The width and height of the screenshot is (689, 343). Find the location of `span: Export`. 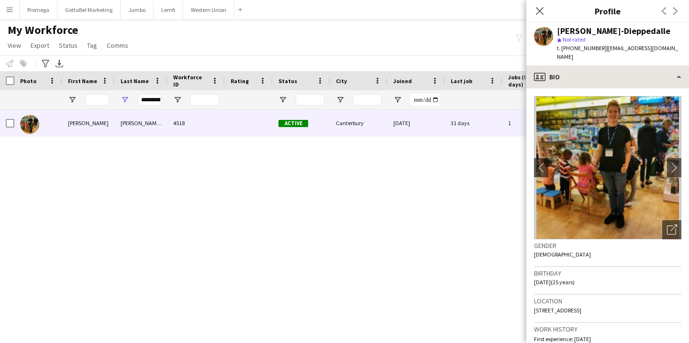

span: Export is located at coordinates (40, 45).